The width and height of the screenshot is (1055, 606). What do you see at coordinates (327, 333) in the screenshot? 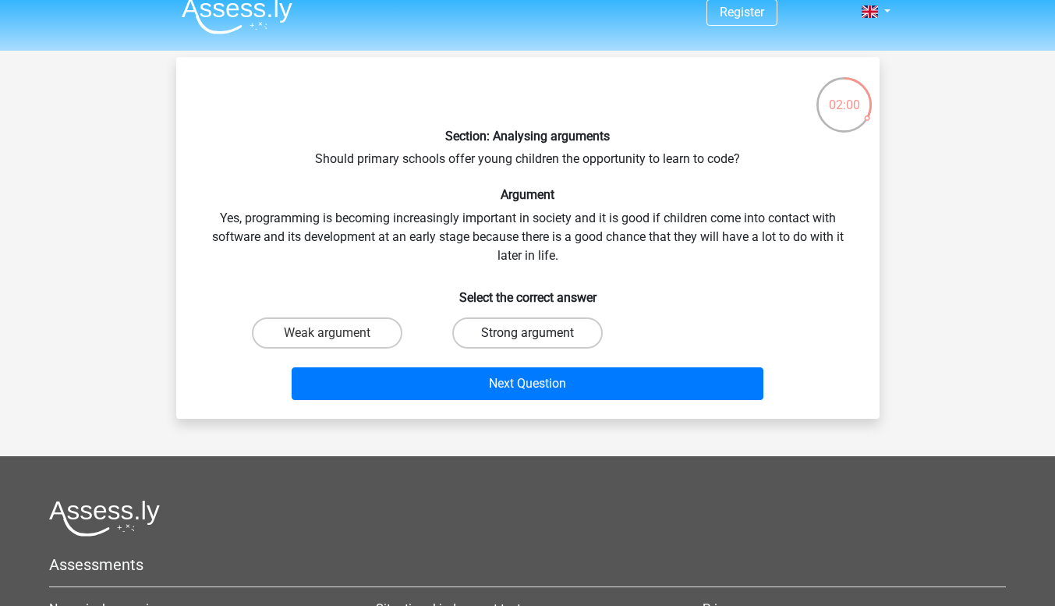
I see `label: Weak argument` at bounding box center [327, 333].